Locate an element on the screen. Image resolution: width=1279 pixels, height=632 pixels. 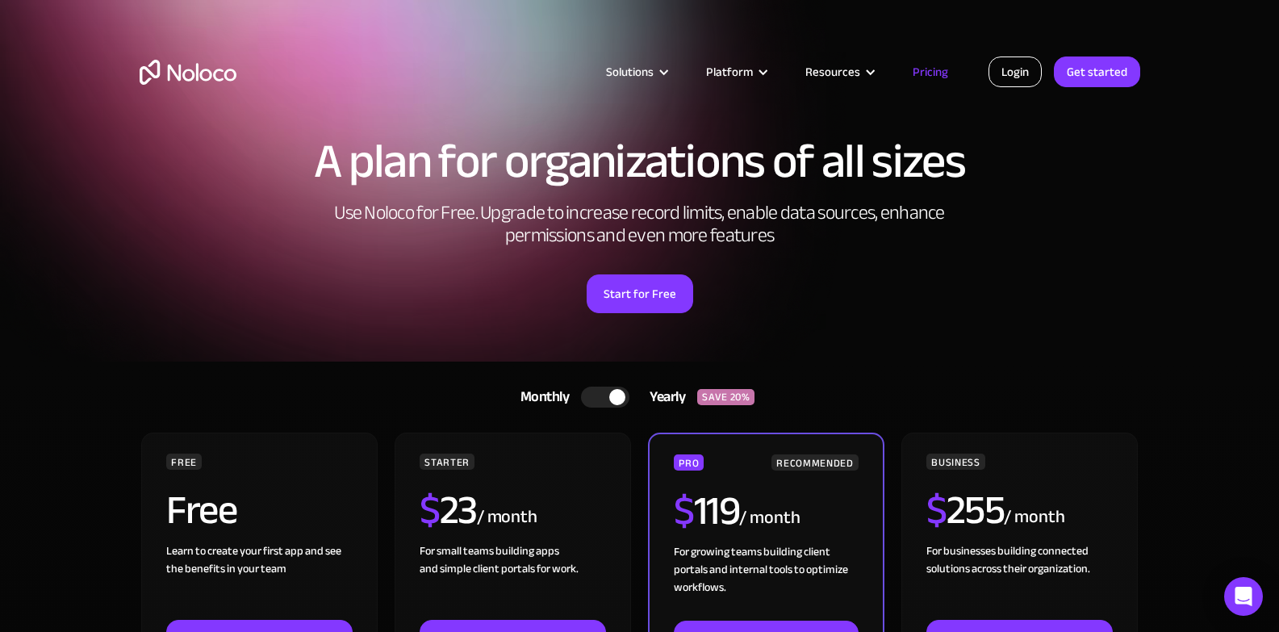
h2: 23 is located at coordinates (448, 510).